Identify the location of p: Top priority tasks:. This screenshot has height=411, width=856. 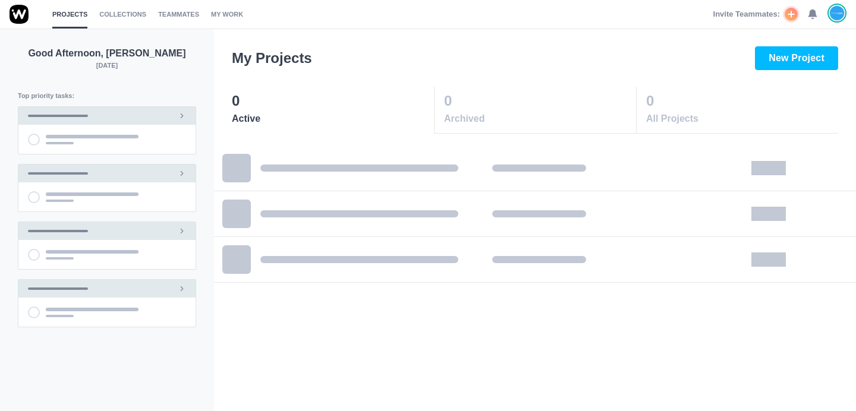
(107, 96).